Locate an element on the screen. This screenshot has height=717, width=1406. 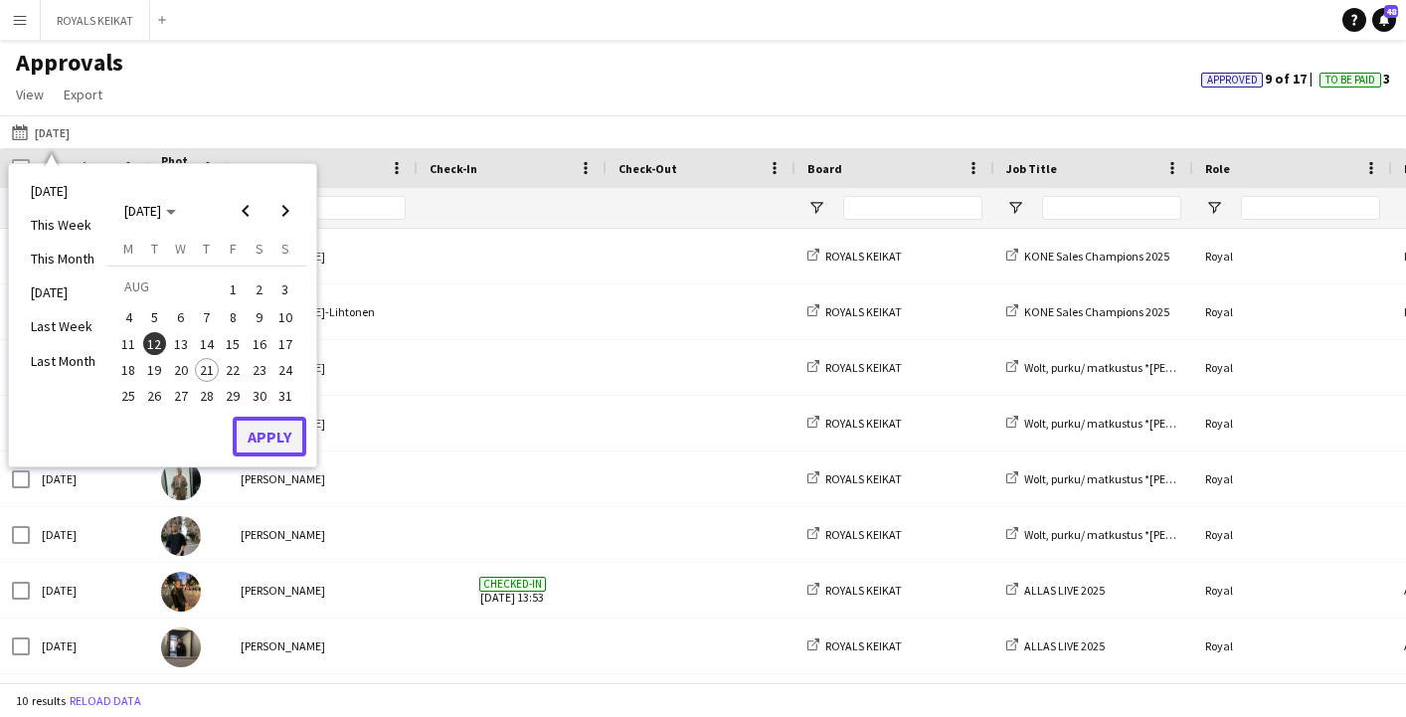
span: ALLAS LIVE 2025 is located at coordinates (1064, 645).